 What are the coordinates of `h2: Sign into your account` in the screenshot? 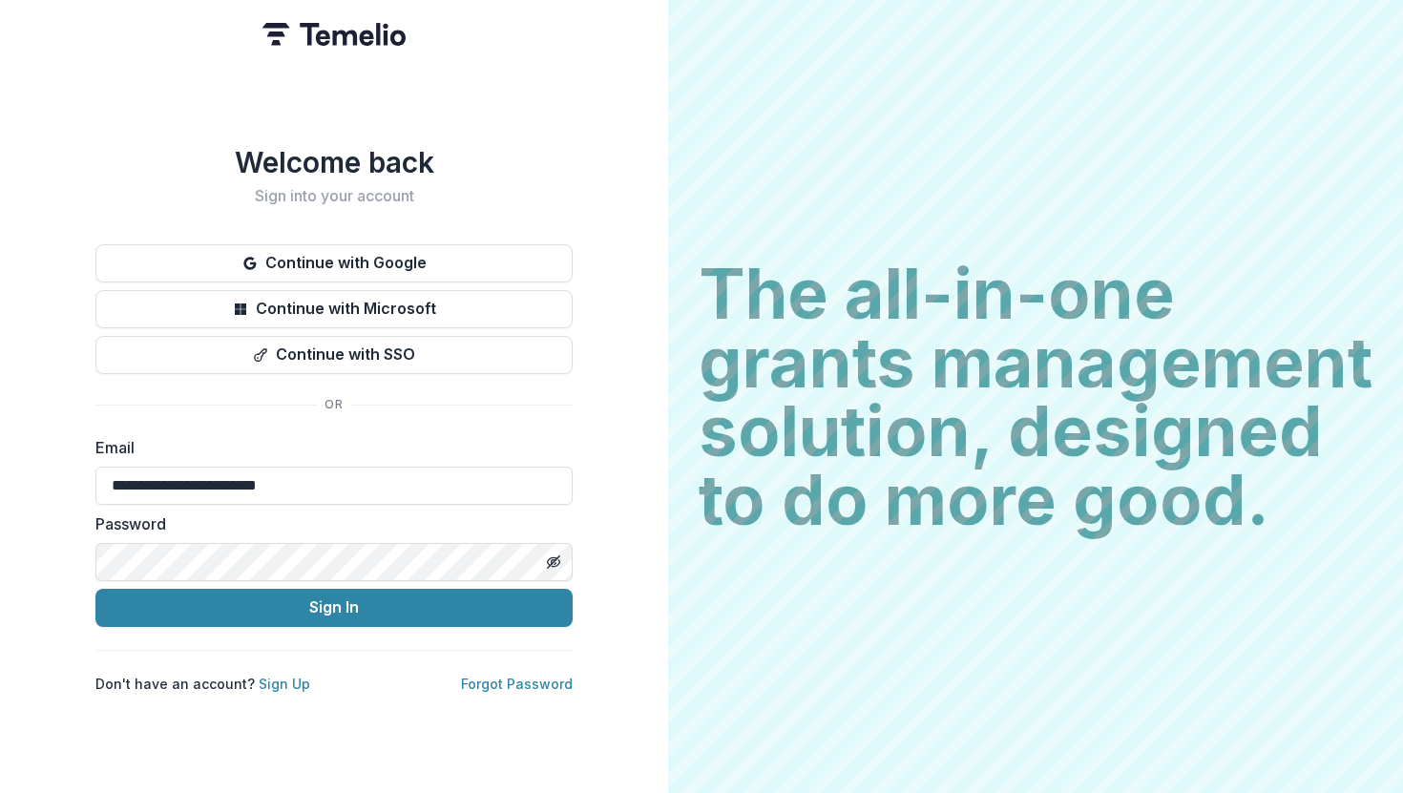 It's located at (334, 196).